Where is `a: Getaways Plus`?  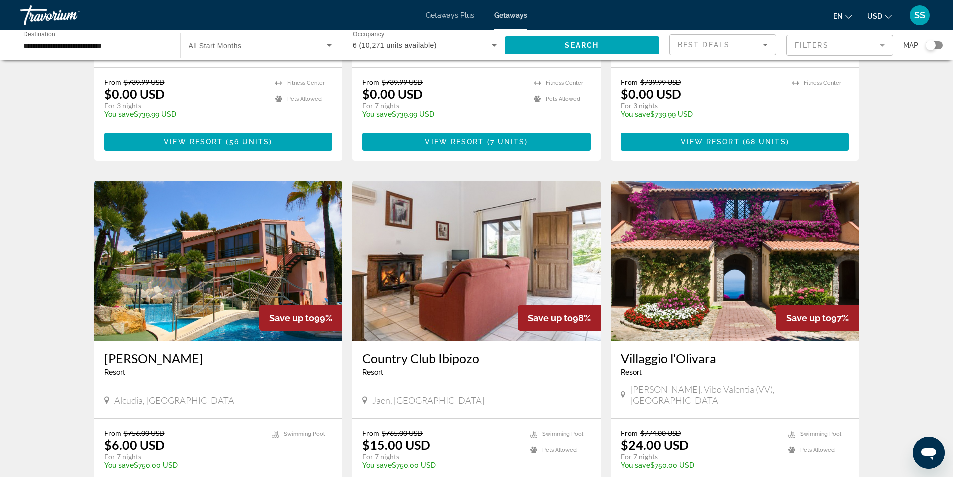
a: Getaways Plus is located at coordinates (450, 15).